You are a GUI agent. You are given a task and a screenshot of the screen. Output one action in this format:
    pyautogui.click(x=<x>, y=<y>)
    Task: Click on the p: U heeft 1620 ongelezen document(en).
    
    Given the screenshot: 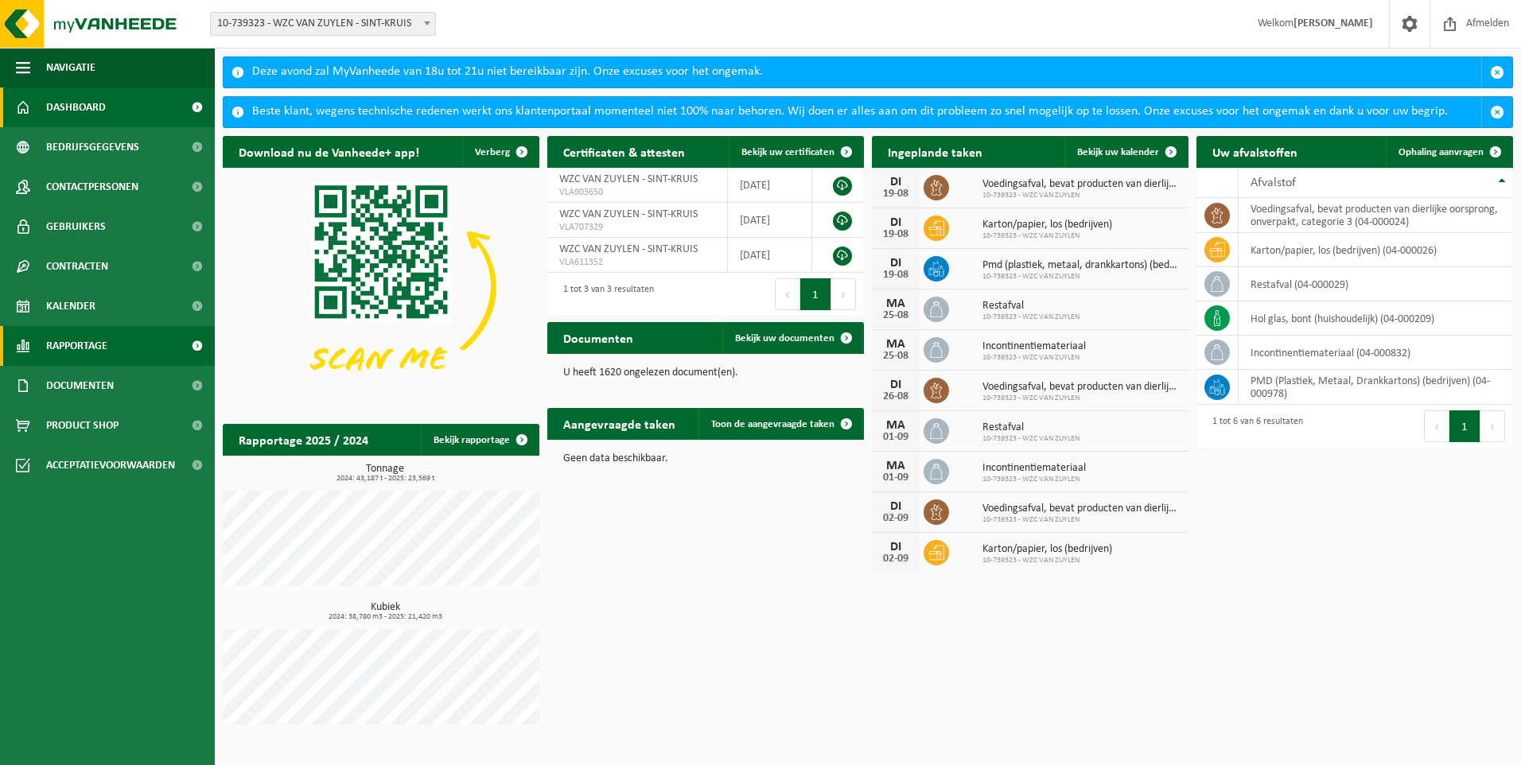 What is the action you would take?
    pyautogui.click(x=706, y=373)
    